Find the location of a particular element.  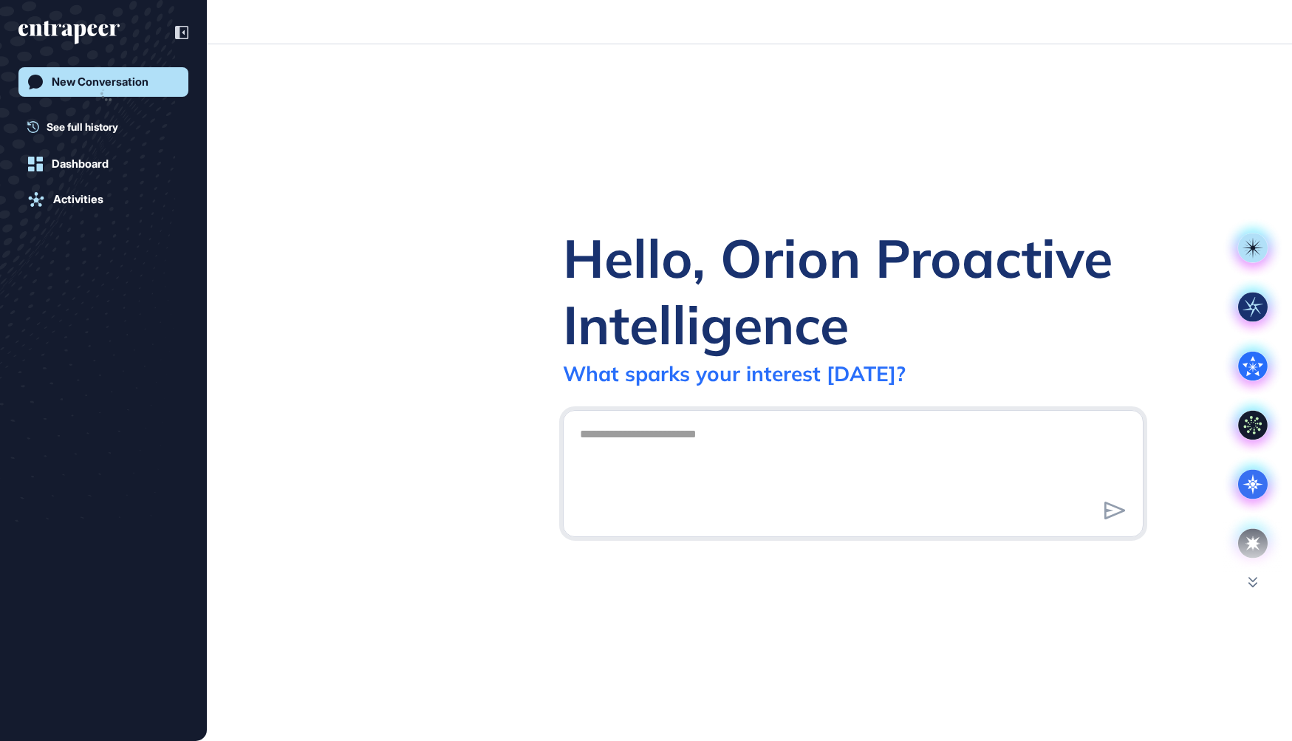

a: Activities is located at coordinates (103, 199).